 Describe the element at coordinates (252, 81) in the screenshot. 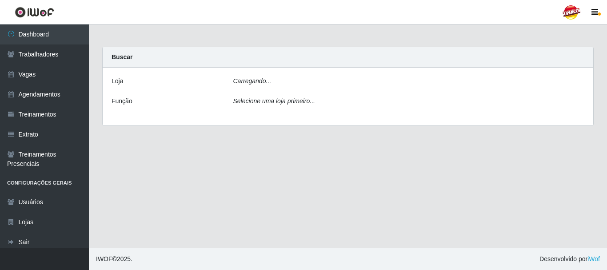

I see `i: Carregando...` at that location.